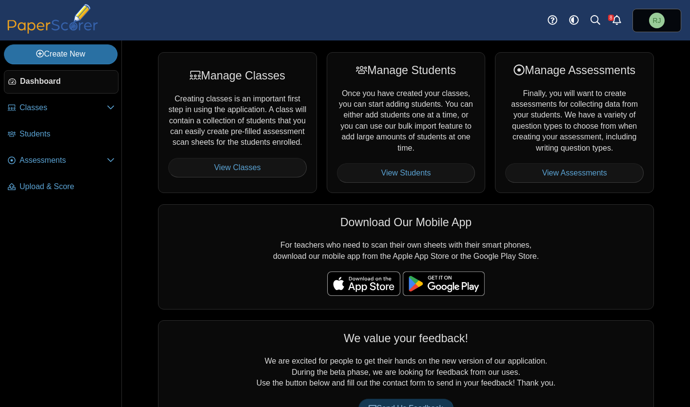  Describe the element at coordinates (237, 168) in the screenshot. I see `a: View Classes` at that location.